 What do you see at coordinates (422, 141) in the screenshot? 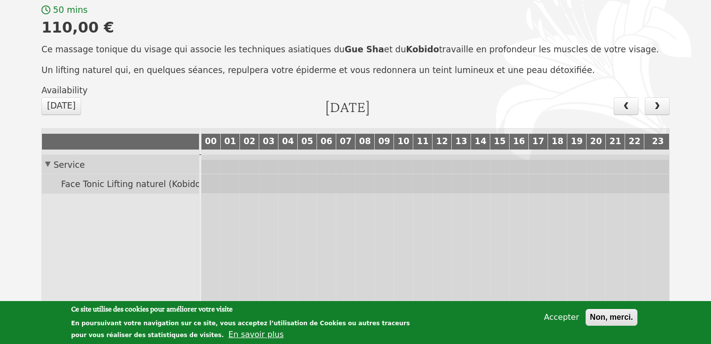
I see `span: 11` at bounding box center [422, 141].